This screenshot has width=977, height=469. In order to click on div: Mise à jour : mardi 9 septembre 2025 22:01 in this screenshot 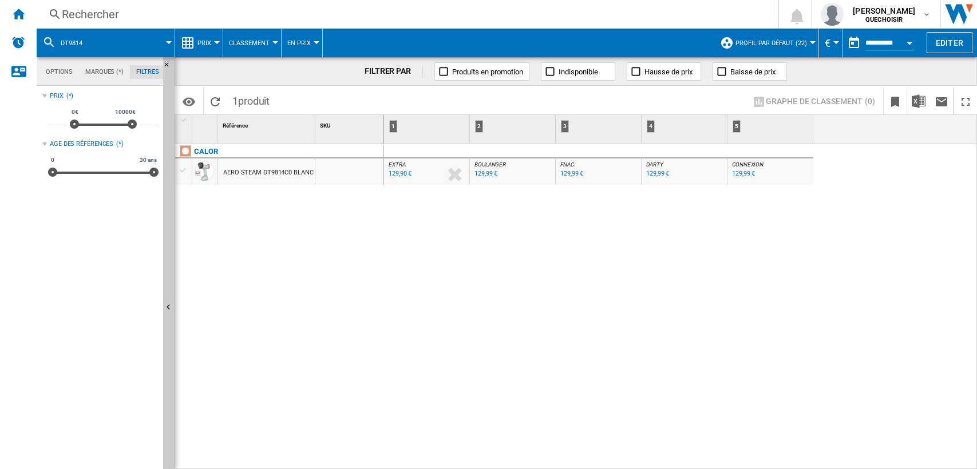, I will do `click(742, 174)`.